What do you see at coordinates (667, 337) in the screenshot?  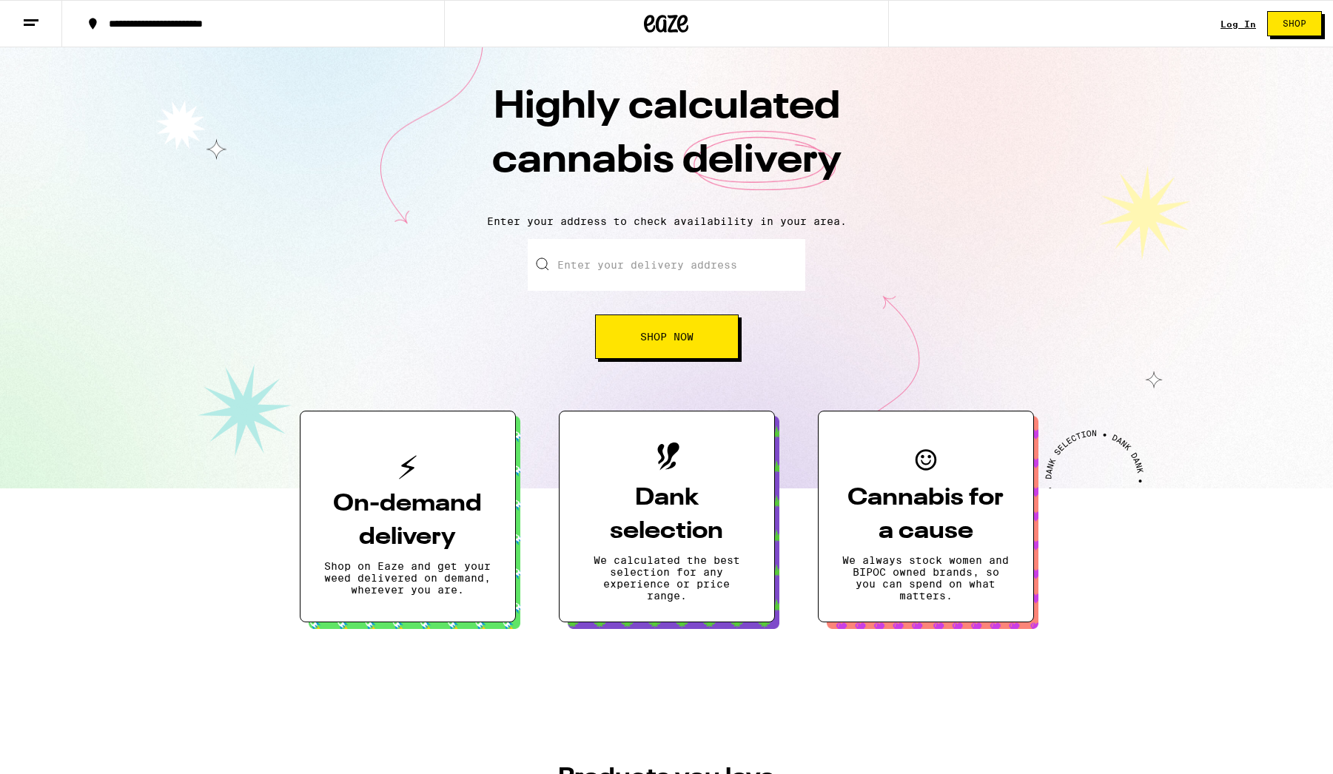 I see `button: Shop Now` at bounding box center [667, 337].